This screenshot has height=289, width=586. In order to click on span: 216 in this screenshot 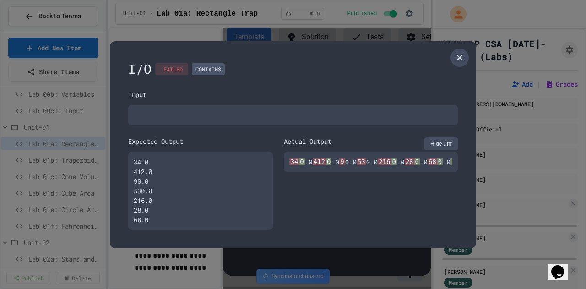, I will do `click(384, 161)`.